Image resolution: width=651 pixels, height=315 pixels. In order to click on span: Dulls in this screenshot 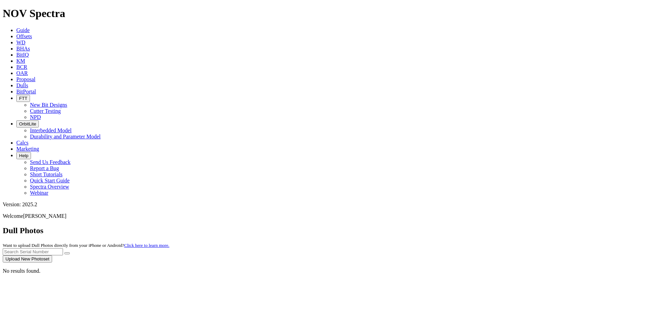, I will do `click(22, 85)`.